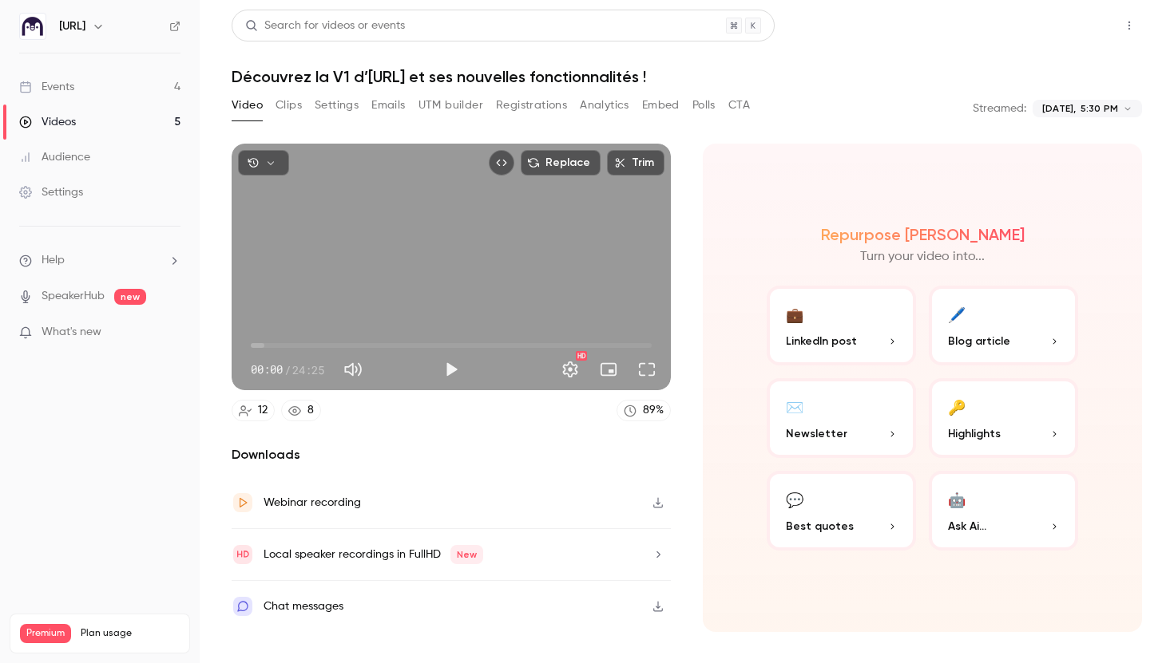 This screenshot has height=663, width=1174. I want to click on button: Registrations, so click(531, 105).